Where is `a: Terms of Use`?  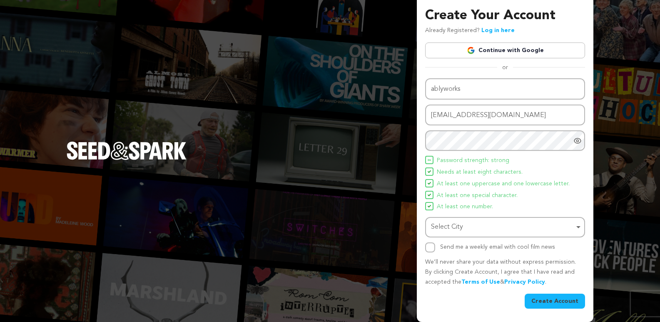 a: Terms of Use is located at coordinates (481, 282).